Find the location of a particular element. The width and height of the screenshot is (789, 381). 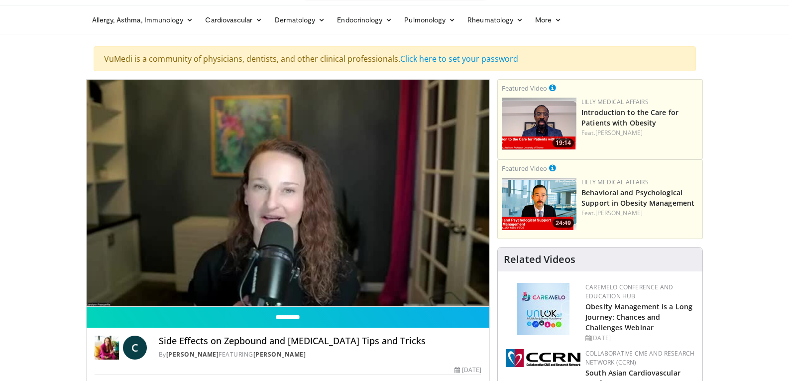

a: Collaborative CME and Research Network (CCRN) is located at coordinates (640, 358).